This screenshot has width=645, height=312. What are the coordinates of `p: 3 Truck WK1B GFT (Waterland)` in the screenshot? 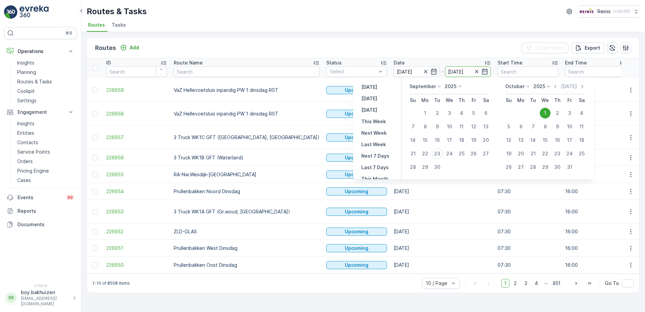 It's located at (247, 158).